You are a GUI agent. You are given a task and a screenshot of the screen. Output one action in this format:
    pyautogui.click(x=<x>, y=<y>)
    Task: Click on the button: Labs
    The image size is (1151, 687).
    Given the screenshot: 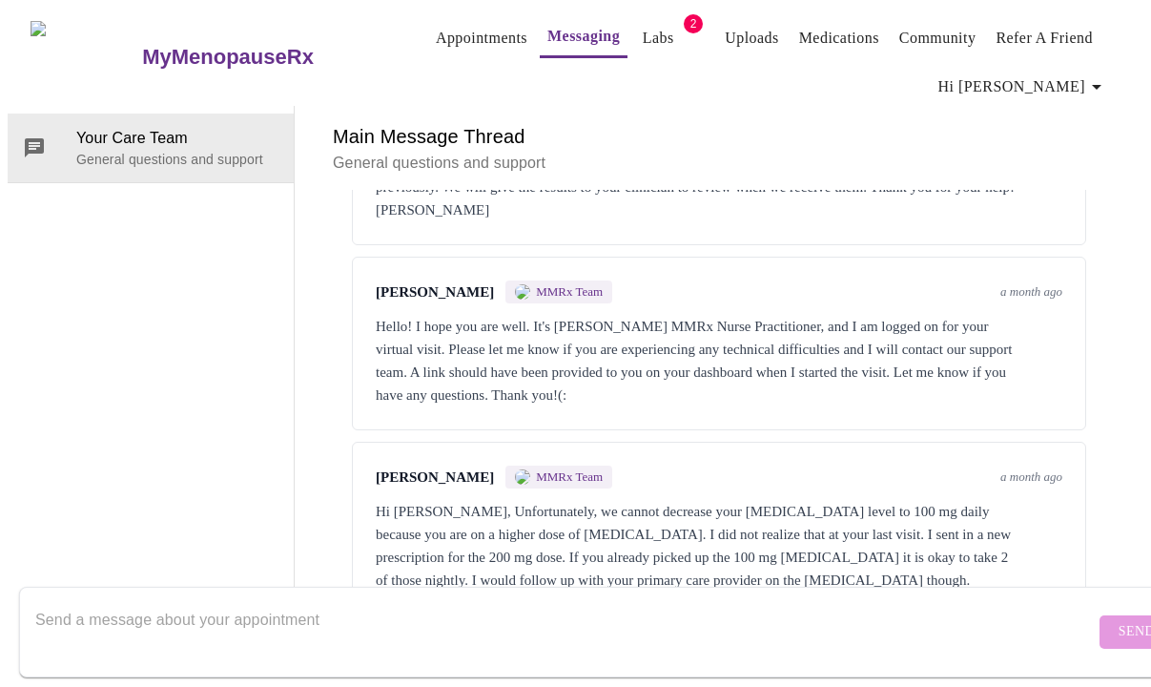 What is the action you would take?
    pyautogui.click(x=658, y=38)
    